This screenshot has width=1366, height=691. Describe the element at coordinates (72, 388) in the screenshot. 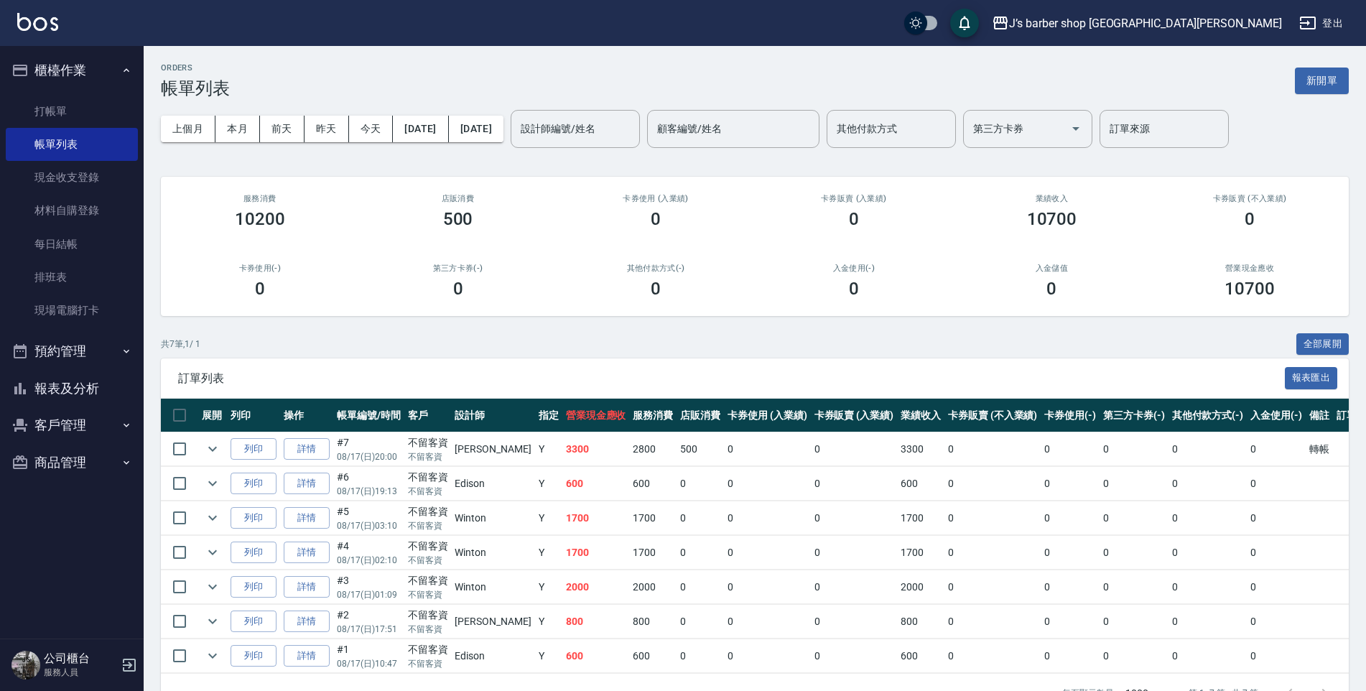

I see `button: 報表及分析` at that location.